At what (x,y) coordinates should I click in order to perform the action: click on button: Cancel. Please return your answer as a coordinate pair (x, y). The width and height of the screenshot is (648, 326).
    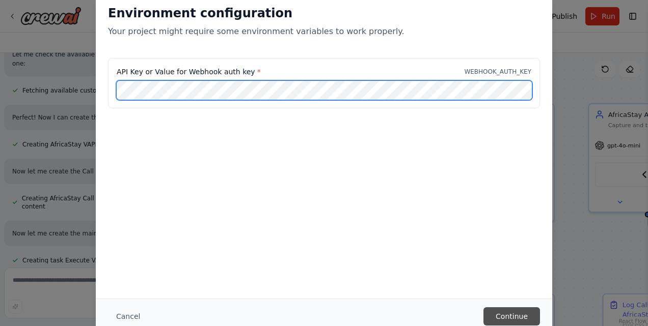
    Looking at the image, I should click on (128, 317).